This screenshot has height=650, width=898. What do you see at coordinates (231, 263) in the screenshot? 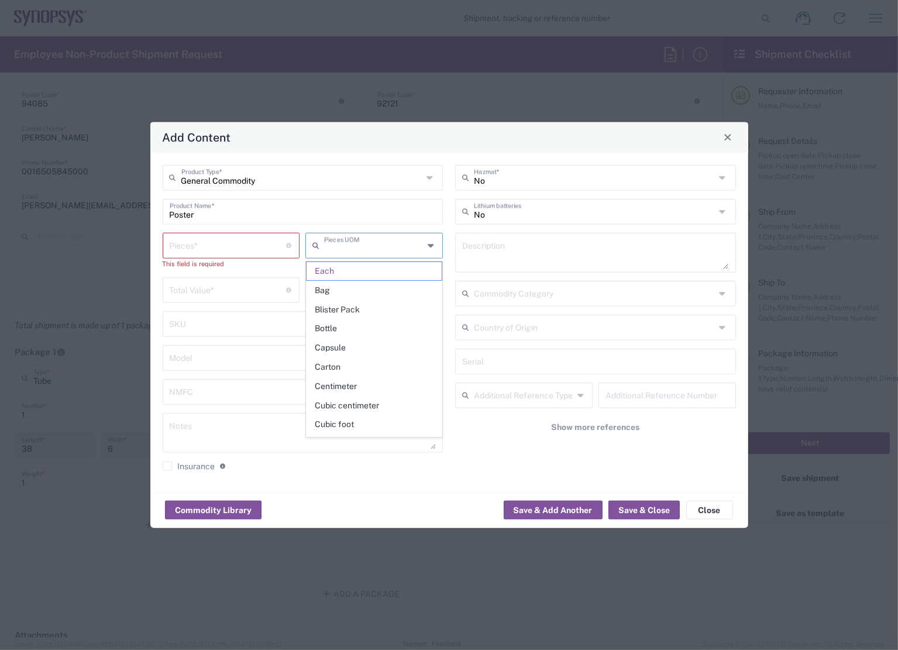
I see `div: This field is required` at bounding box center [231, 263].